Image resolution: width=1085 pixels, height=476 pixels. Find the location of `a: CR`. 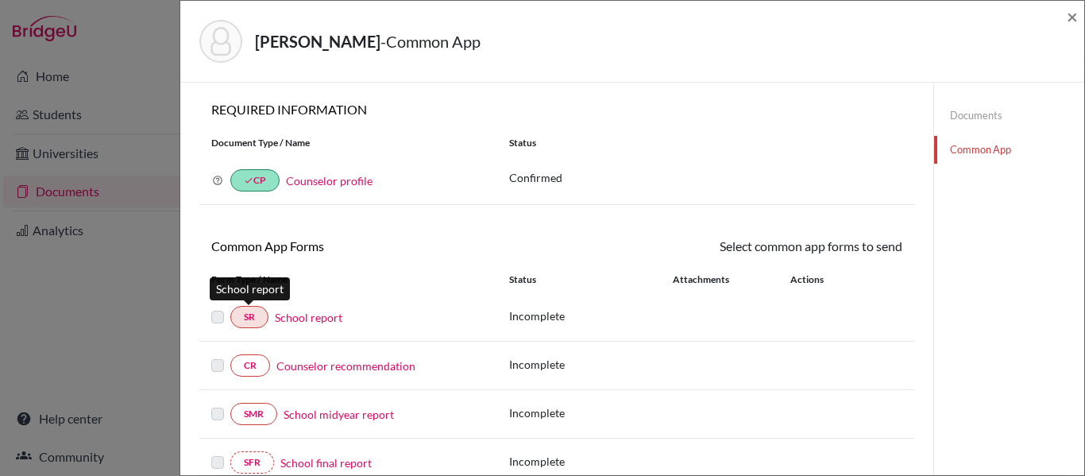

a: CR is located at coordinates (250, 365).